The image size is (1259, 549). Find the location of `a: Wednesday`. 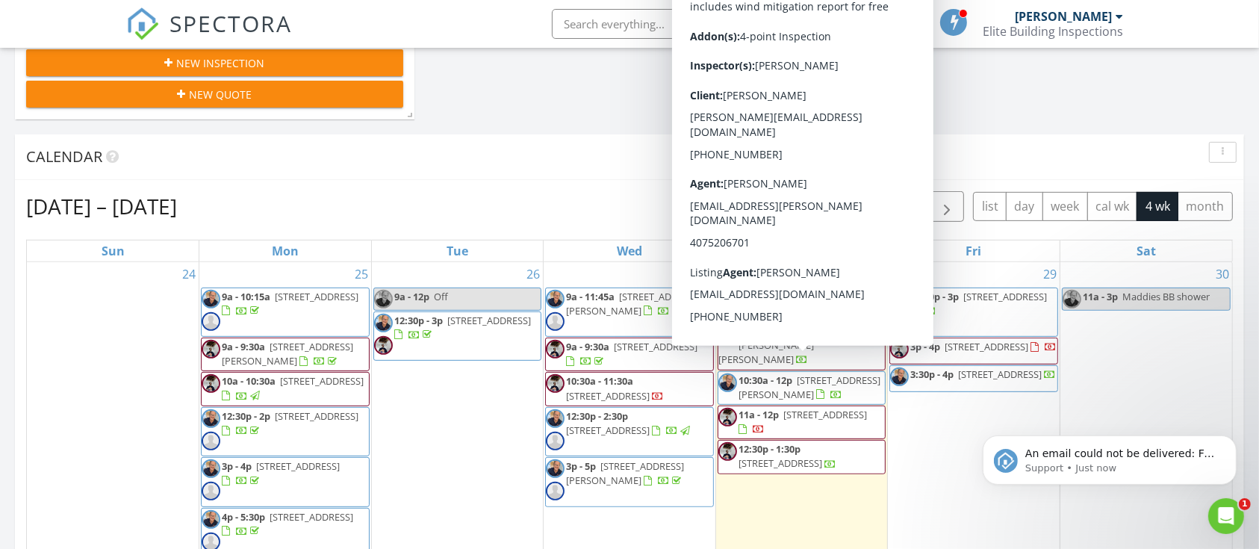

a: Wednesday is located at coordinates (629, 251).